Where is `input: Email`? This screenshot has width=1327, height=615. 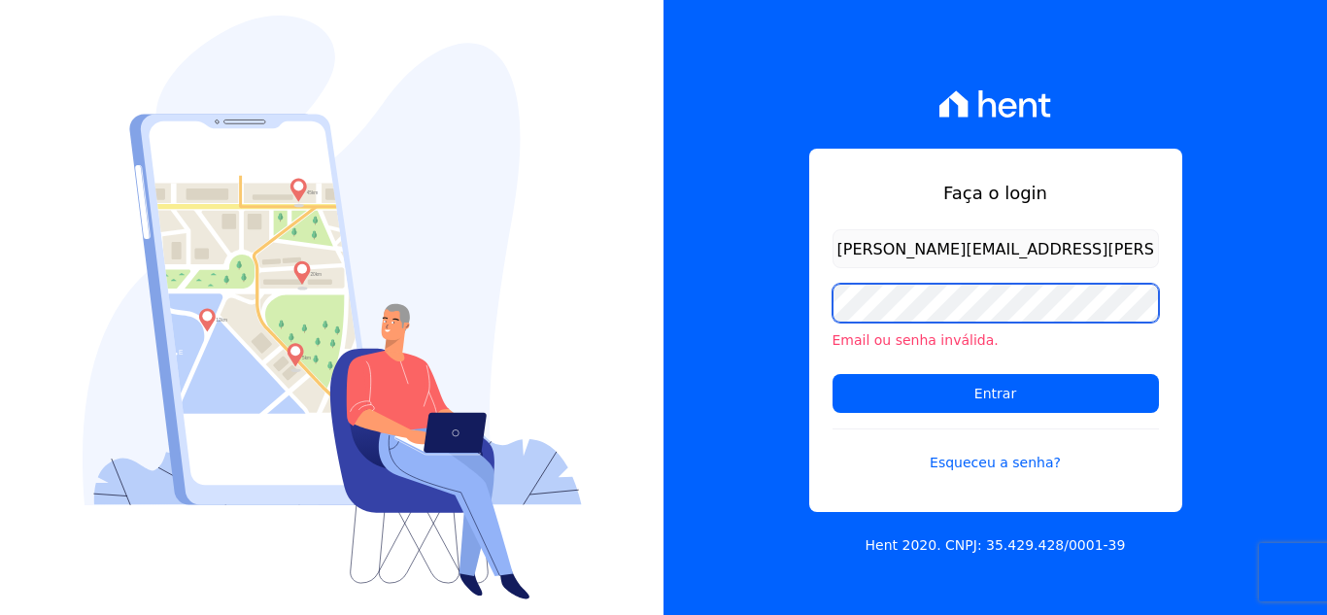 input: Email is located at coordinates (996, 249).